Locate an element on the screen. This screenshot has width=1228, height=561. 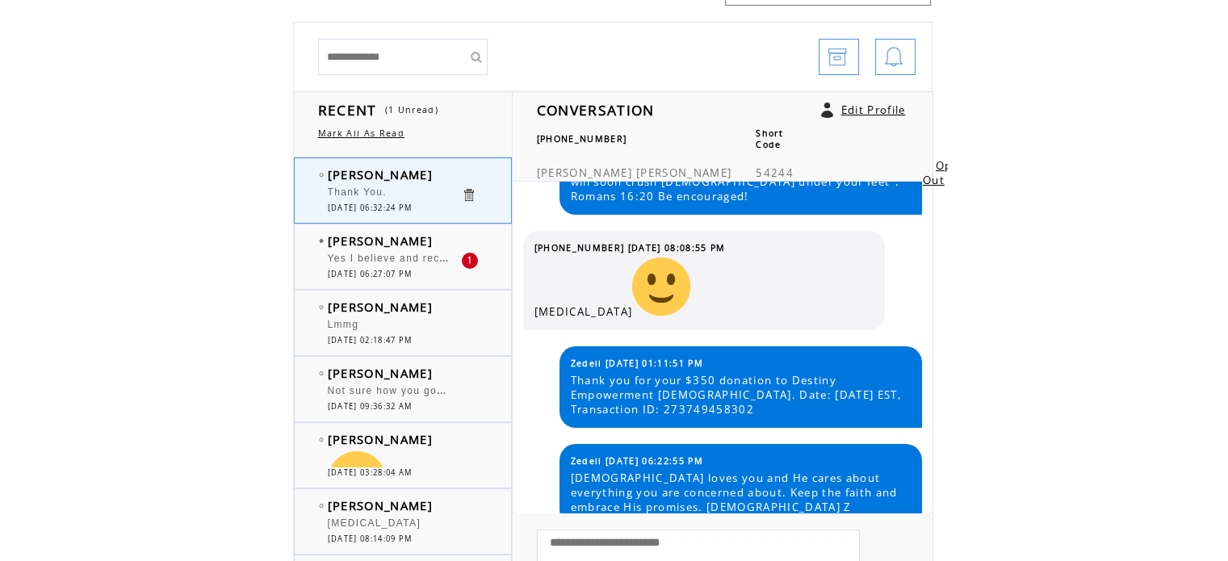
a: Click to delete these messgaes is located at coordinates (468, 195).